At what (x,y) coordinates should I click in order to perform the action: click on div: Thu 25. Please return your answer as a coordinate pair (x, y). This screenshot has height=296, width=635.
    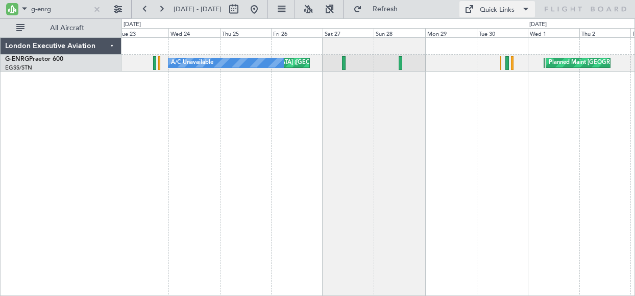
    Looking at the image, I should click on (246, 33).